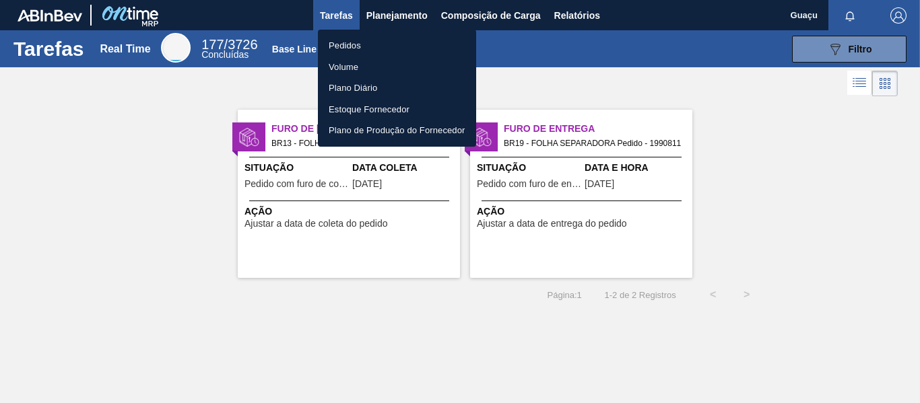  Describe the element at coordinates (397, 46) in the screenshot. I see `li: Pedidos` at that location.